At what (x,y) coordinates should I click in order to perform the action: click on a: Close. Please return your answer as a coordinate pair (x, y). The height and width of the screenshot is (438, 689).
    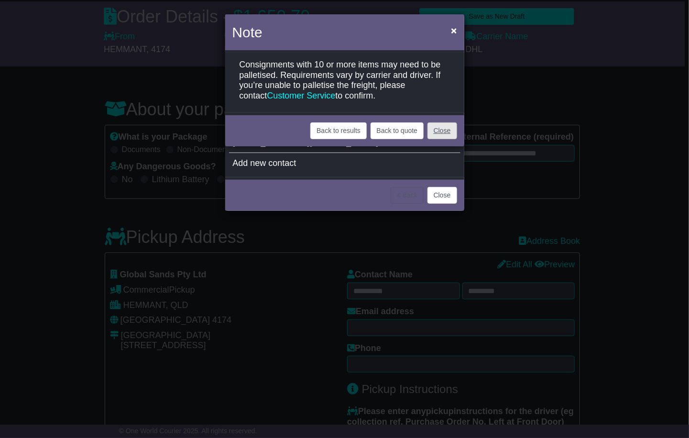
    Looking at the image, I should click on (442, 130).